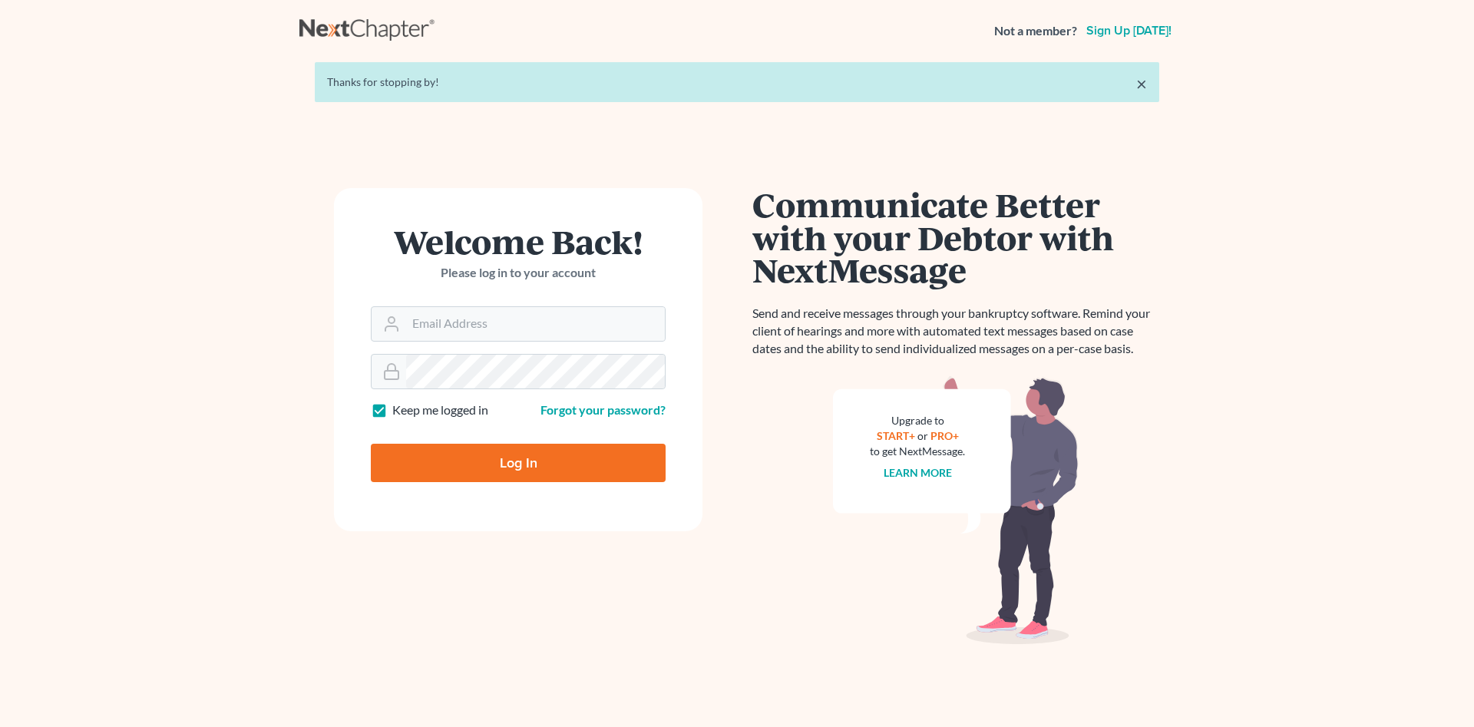 The width and height of the screenshot is (1474, 727). What do you see at coordinates (518, 273) in the screenshot?
I see `p: Please log in to your account` at bounding box center [518, 273].